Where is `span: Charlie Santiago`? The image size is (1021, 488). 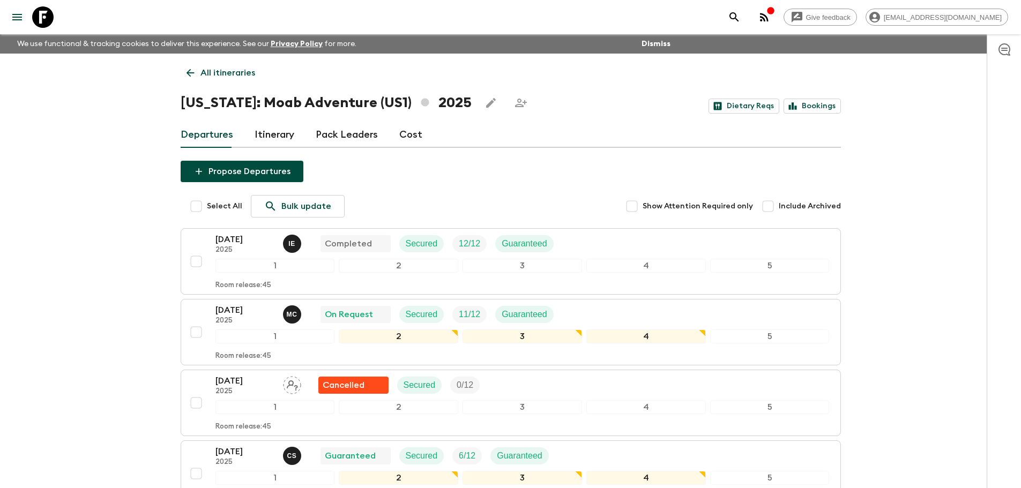 span: Charlie Santiago is located at coordinates (293, 455).